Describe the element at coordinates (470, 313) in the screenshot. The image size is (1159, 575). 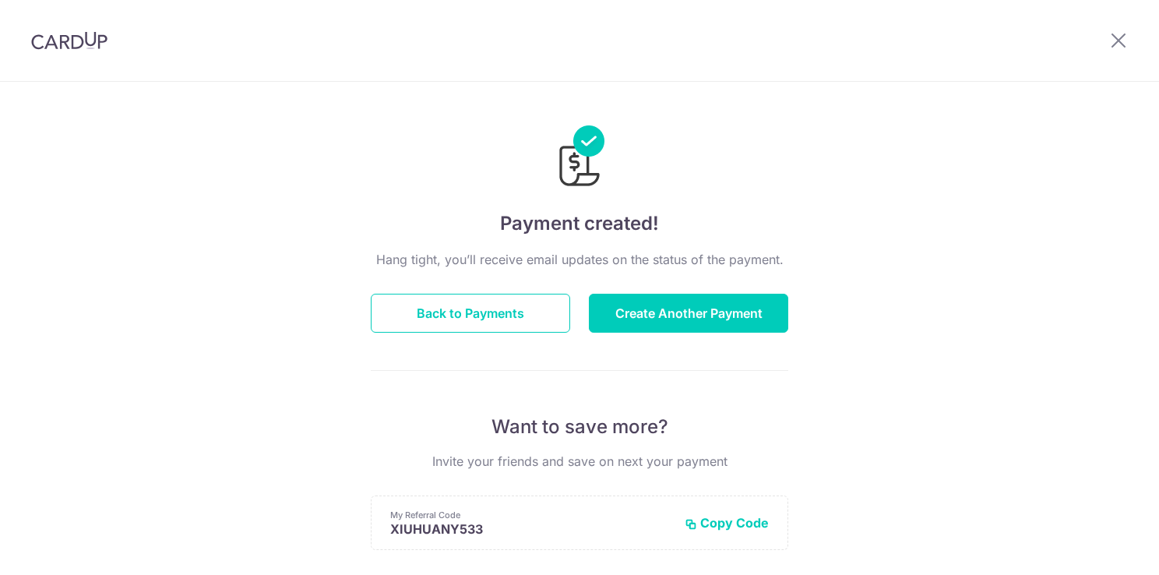
I see `button: Back to Payments` at that location.